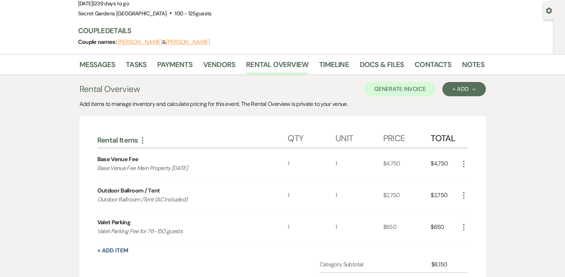  I want to click on div: Outdoor Ballroom / Tent, so click(129, 191).